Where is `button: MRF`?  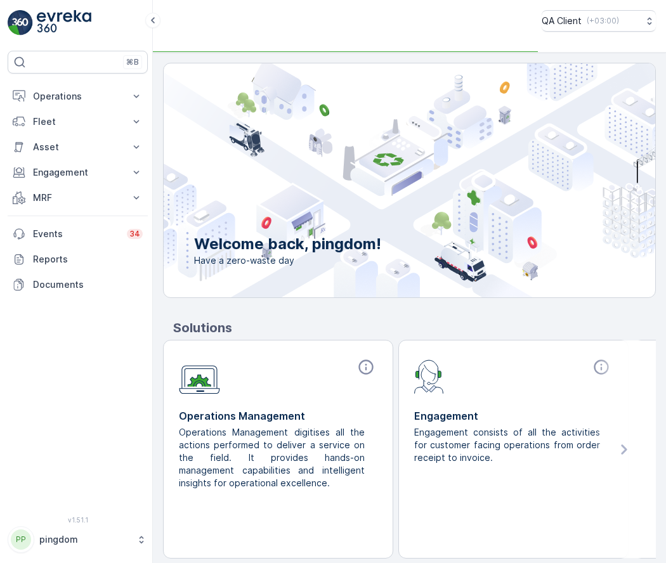 button: MRF is located at coordinates (77, 198).